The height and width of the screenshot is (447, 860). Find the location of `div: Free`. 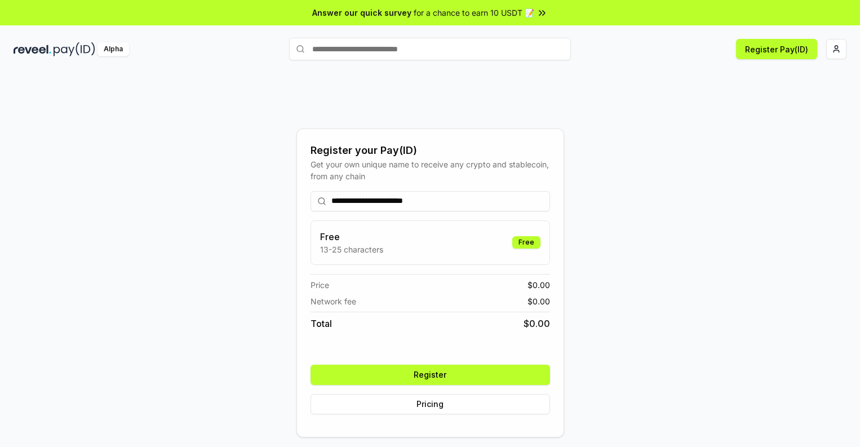

div: Free is located at coordinates (526, 242).